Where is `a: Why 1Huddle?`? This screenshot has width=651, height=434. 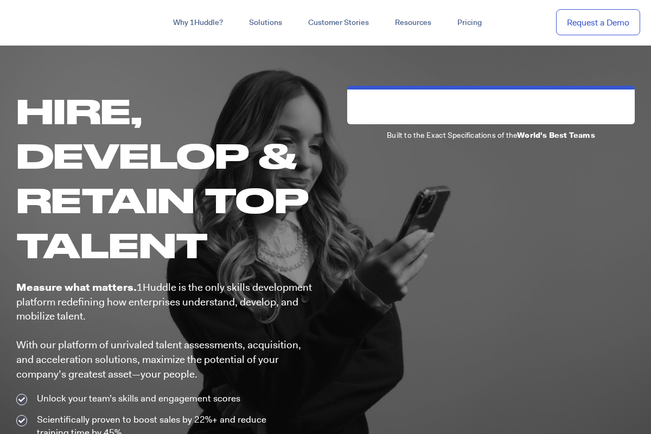 a: Why 1Huddle? is located at coordinates (198, 23).